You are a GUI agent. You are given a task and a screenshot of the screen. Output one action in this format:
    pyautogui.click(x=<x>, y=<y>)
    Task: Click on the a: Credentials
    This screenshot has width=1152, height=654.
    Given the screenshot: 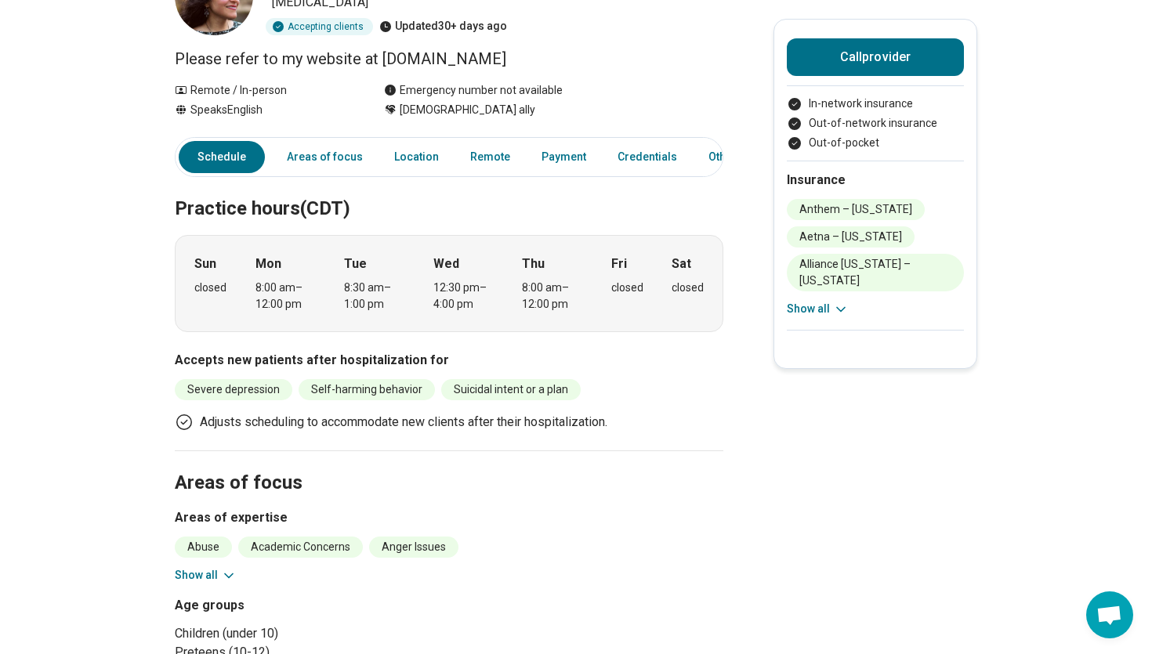 What is the action you would take?
    pyautogui.click(x=647, y=157)
    